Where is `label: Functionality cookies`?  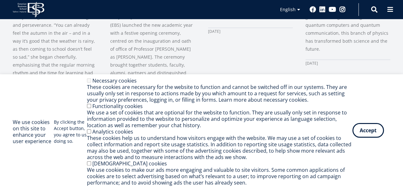
label: Functionality cookies is located at coordinates (118, 106).